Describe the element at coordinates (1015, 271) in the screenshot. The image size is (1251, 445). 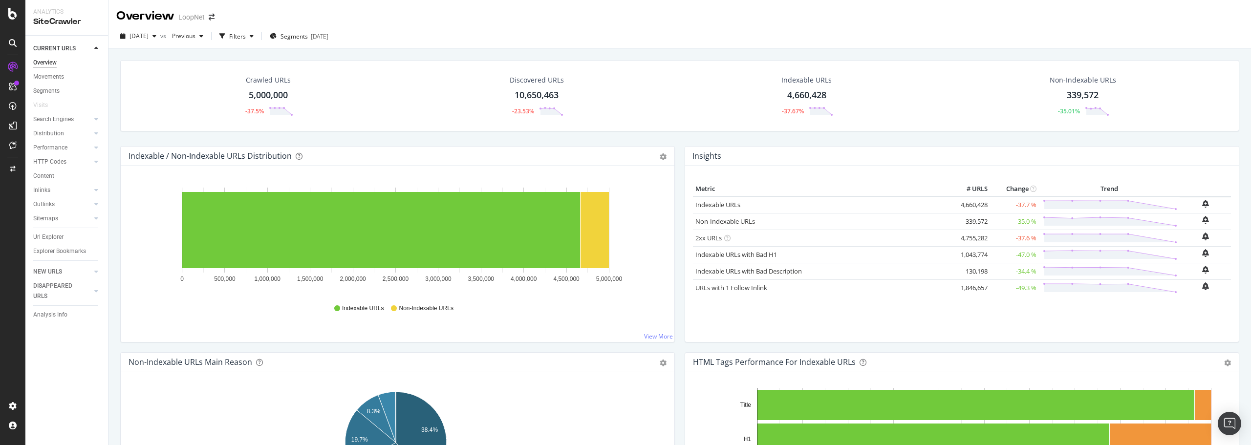
I see `td: -34.4 %` at that location.